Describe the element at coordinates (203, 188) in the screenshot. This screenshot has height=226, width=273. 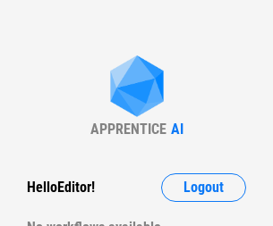
I see `button: Logout` at that location.